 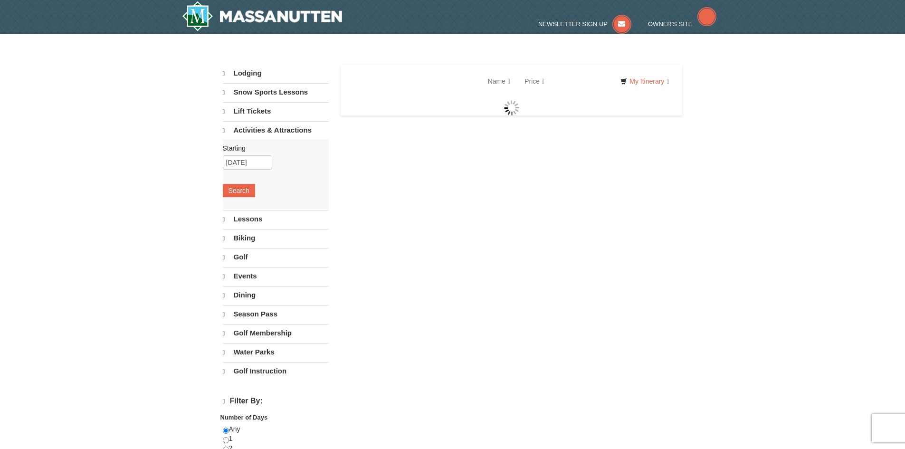 What do you see at coordinates (535, 81) in the screenshot?
I see `a: Price` at bounding box center [535, 81].